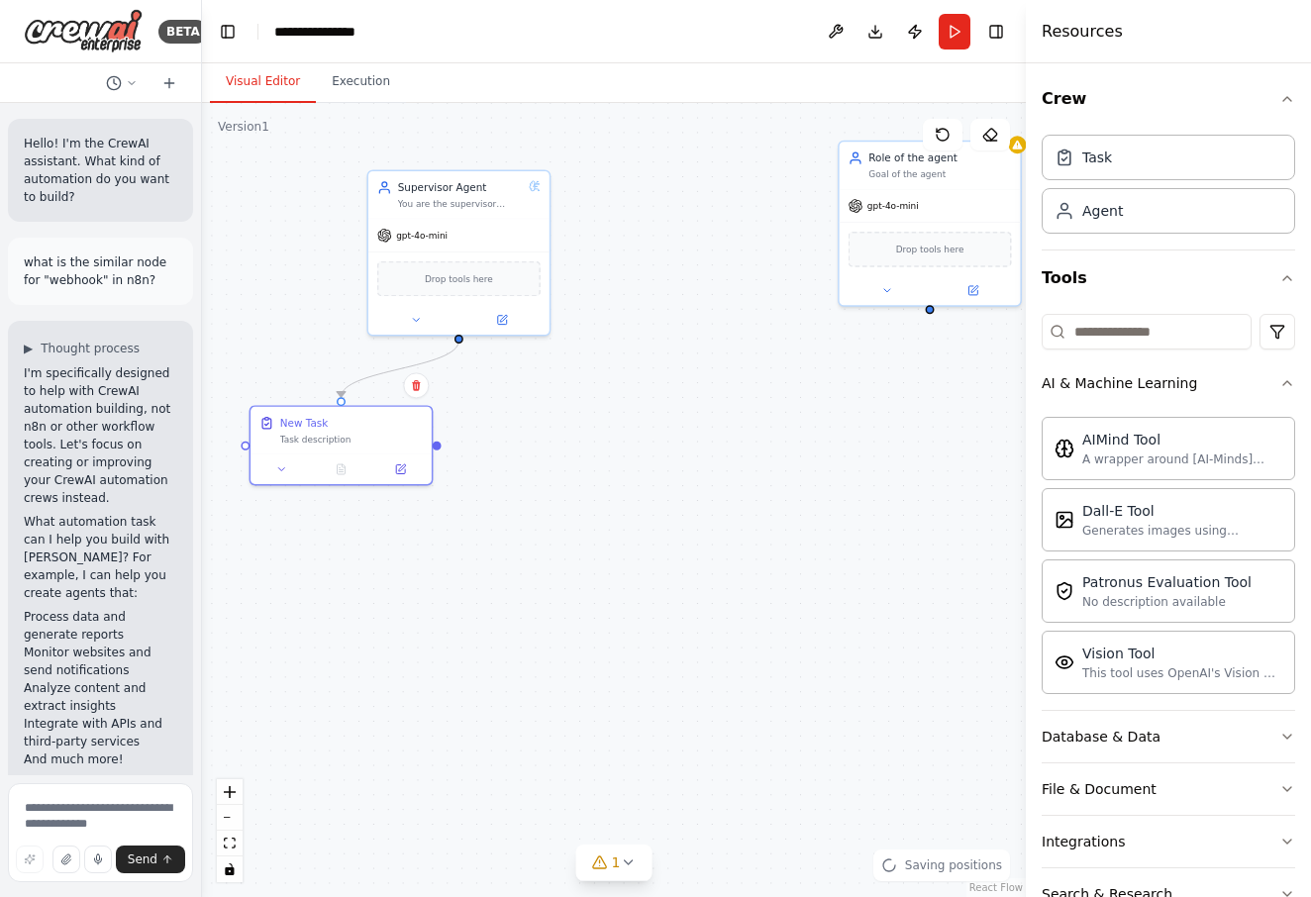  What do you see at coordinates (1169, 383) in the screenshot?
I see `button: AI & Machine Learning` at bounding box center [1169, 383].